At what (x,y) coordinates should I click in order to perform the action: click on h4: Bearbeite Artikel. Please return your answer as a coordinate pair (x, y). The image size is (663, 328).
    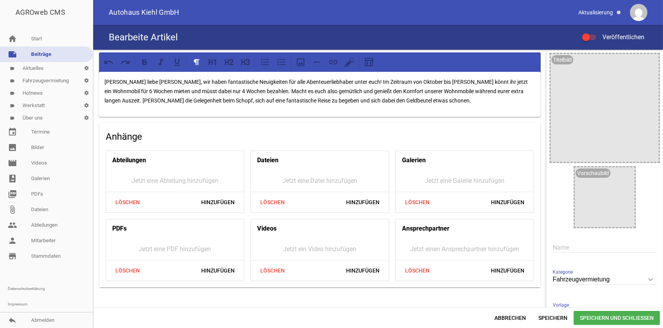
    Looking at the image, I should click on (143, 37).